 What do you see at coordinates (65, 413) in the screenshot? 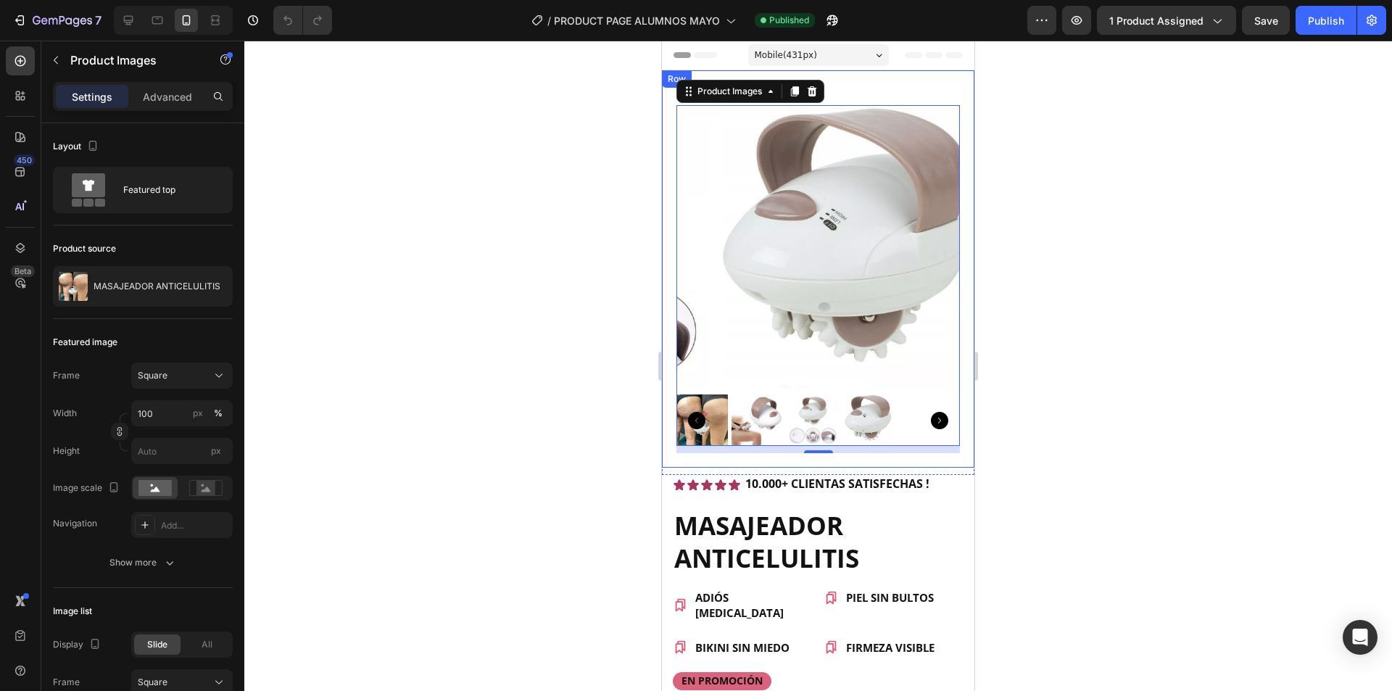
I see `label: Width` at bounding box center [65, 413].